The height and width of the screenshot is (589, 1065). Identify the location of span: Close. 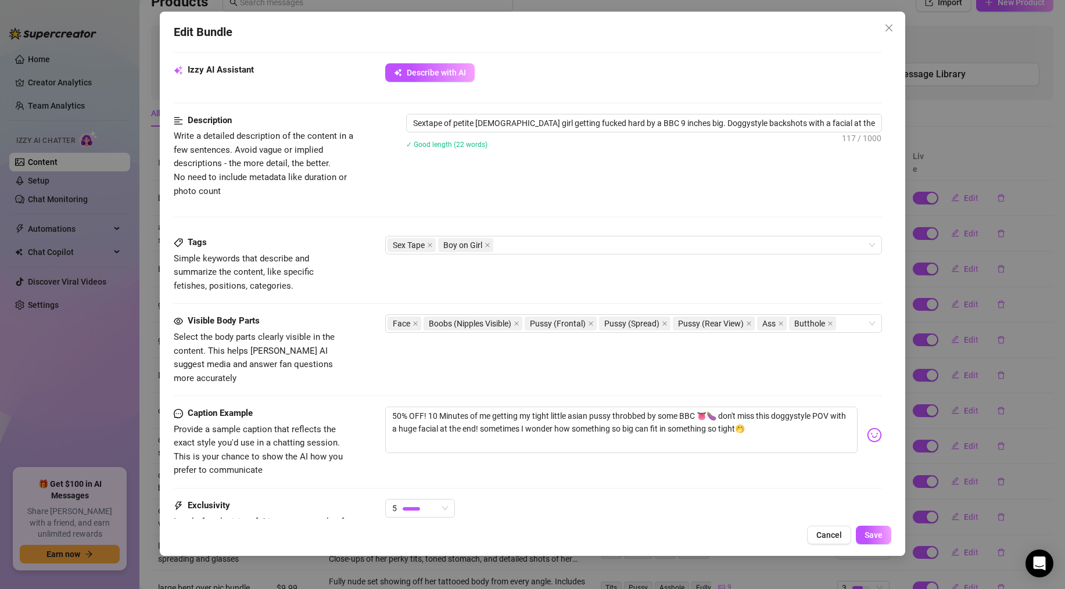
(889, 28).